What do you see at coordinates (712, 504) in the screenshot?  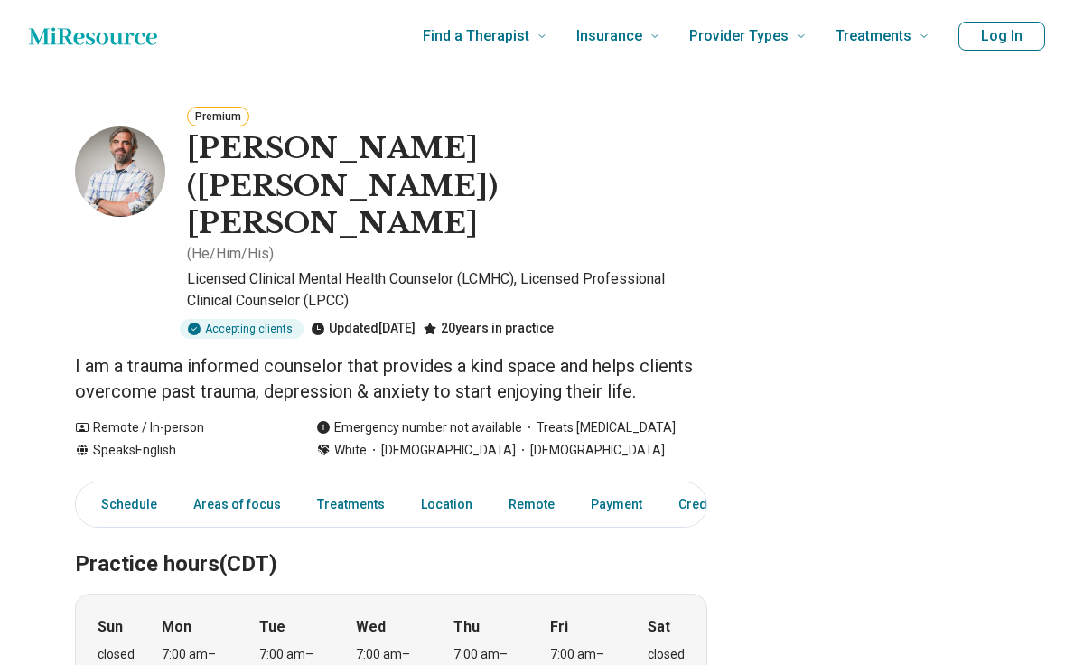 I see `a: Credentials` at bounding box center [712, 504].